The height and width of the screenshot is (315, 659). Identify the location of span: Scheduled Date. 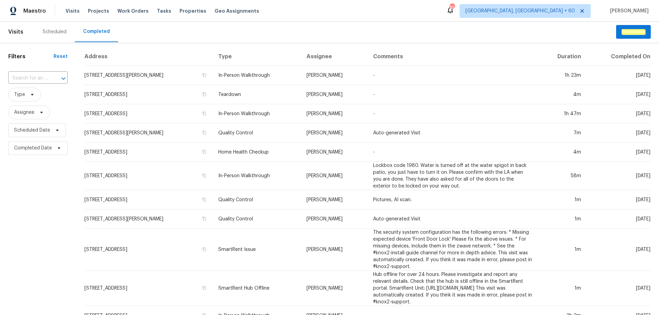
(32, 130).